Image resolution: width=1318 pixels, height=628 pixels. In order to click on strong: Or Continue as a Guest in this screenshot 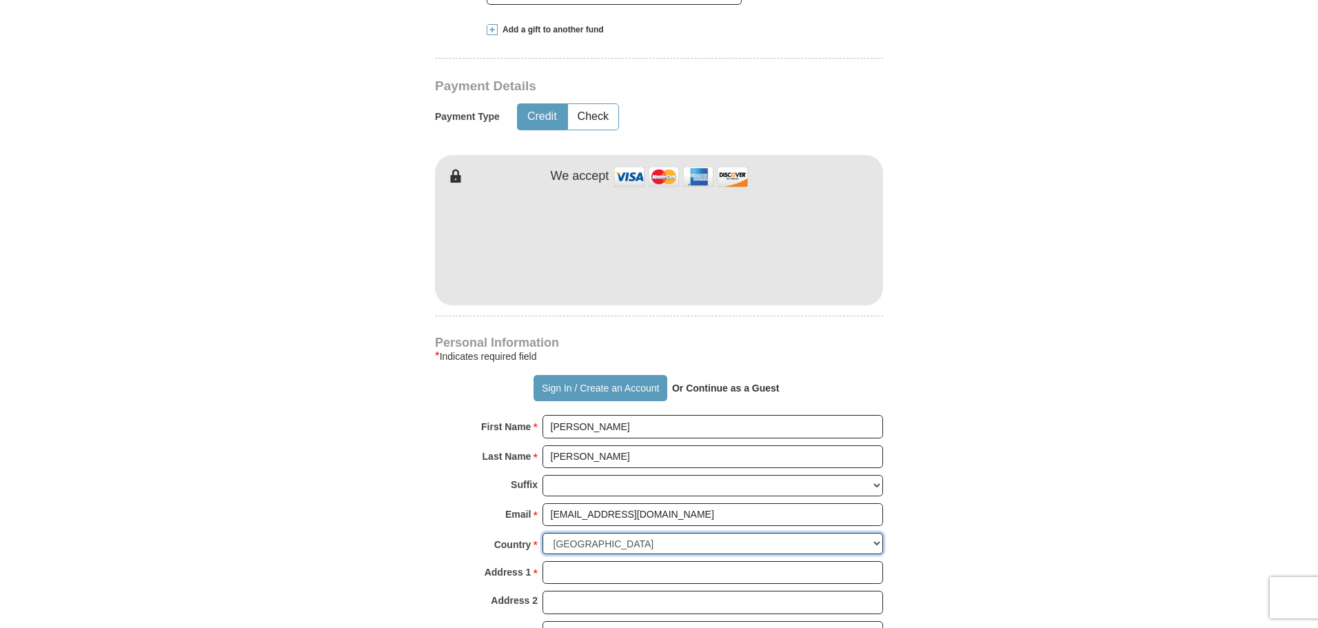, I will do `click(726, 388)`.